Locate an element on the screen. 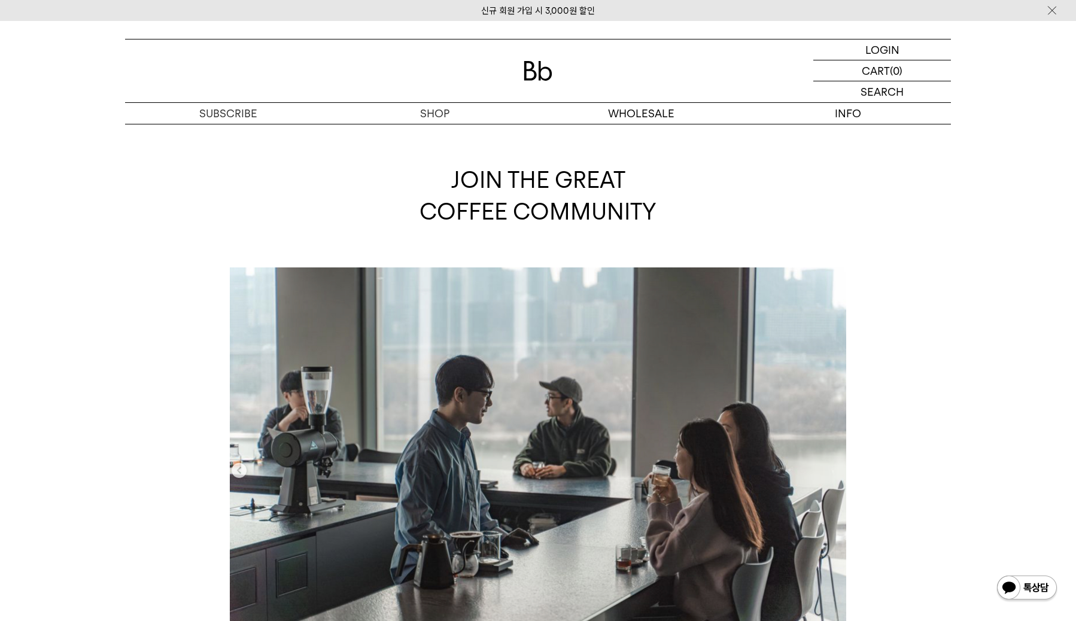 Image resolution: width=1076 pixels, height=621 pixels. a: 신규 회원 가입 시 3,000원 할인 is located at coordinates (538, 11).